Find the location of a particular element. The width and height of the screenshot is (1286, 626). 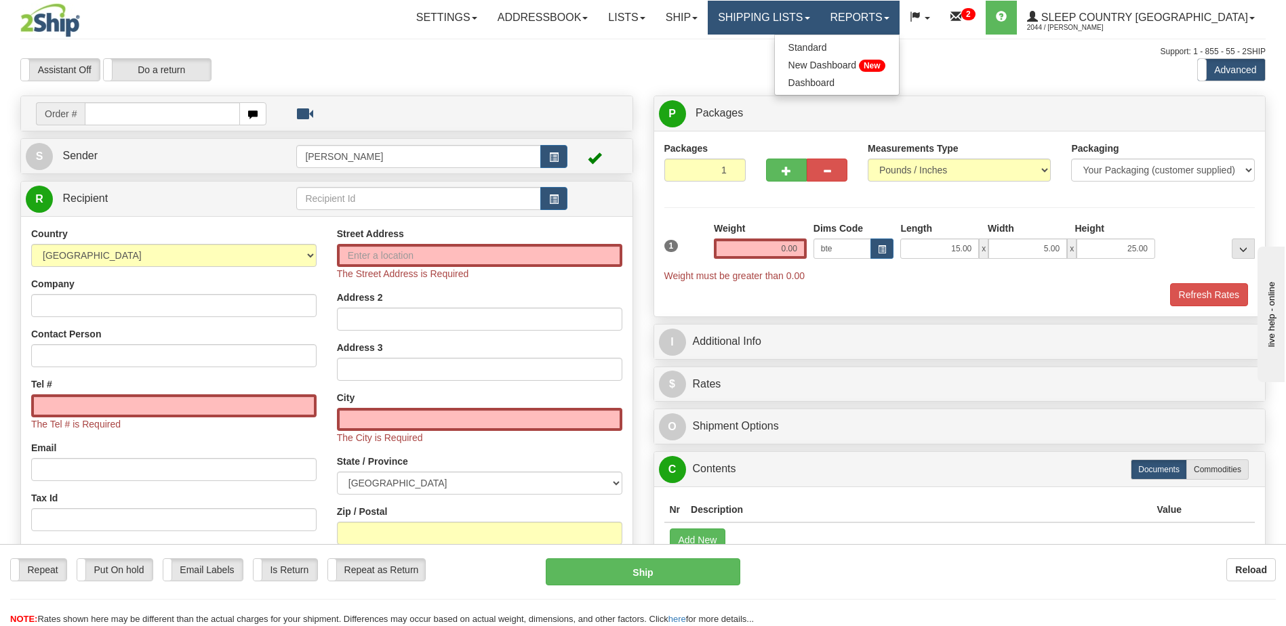

span: P is located at coordinates (673, 114).